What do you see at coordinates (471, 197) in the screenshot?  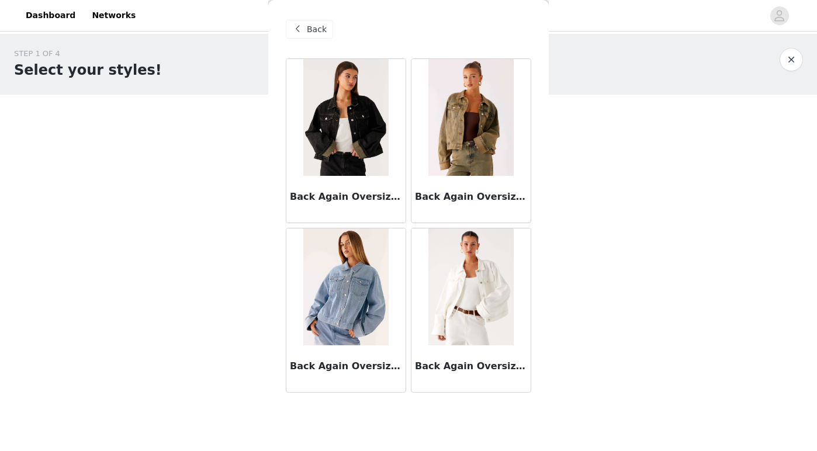 I see `h3: Back Again Oversized Denim Jacket - Brown Sand Wash` at bounding box center [471, 197].